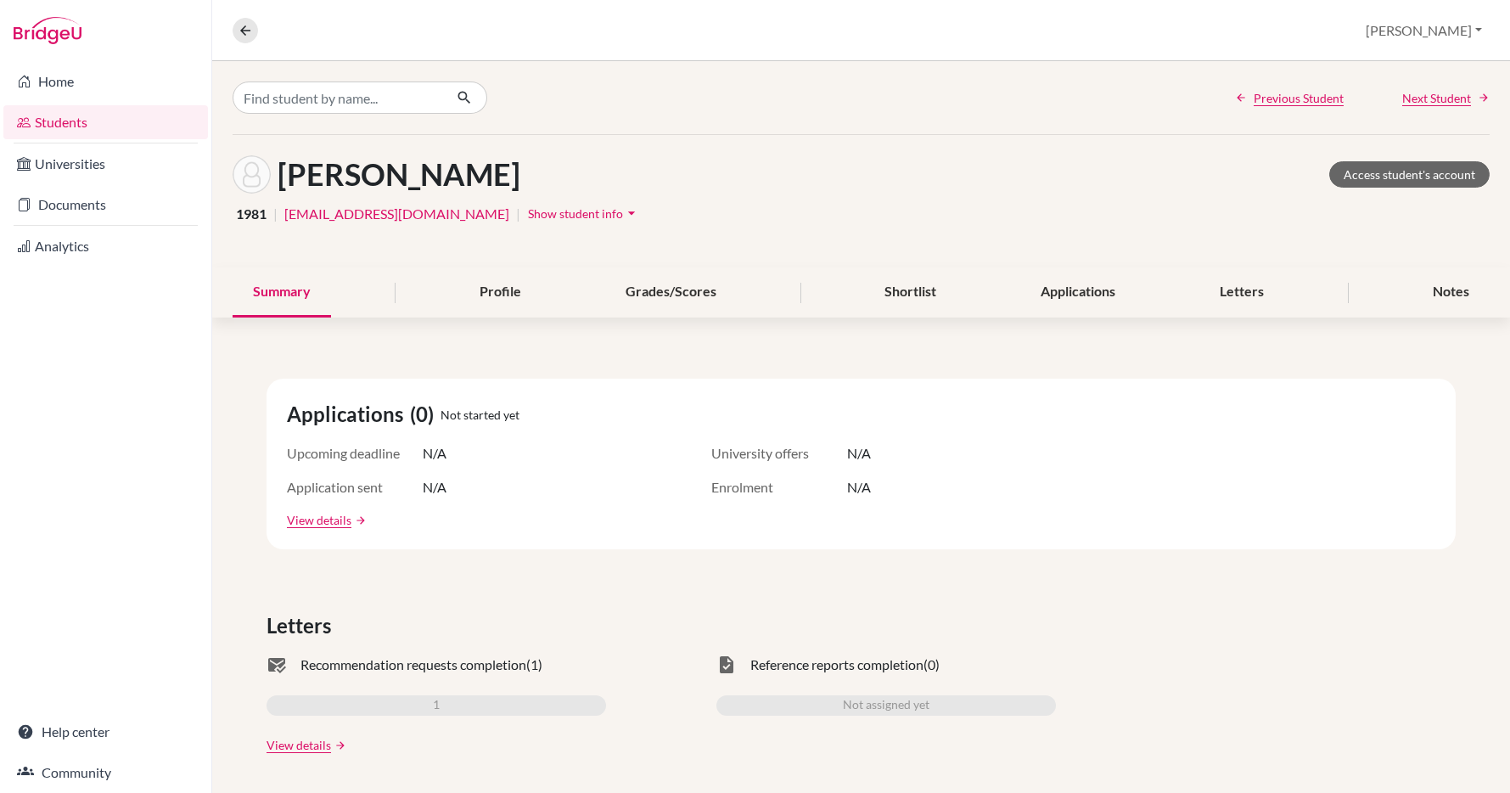  Describe the element at coordinates (105, 81) in the screenshot. I see `a: Home` at that location.